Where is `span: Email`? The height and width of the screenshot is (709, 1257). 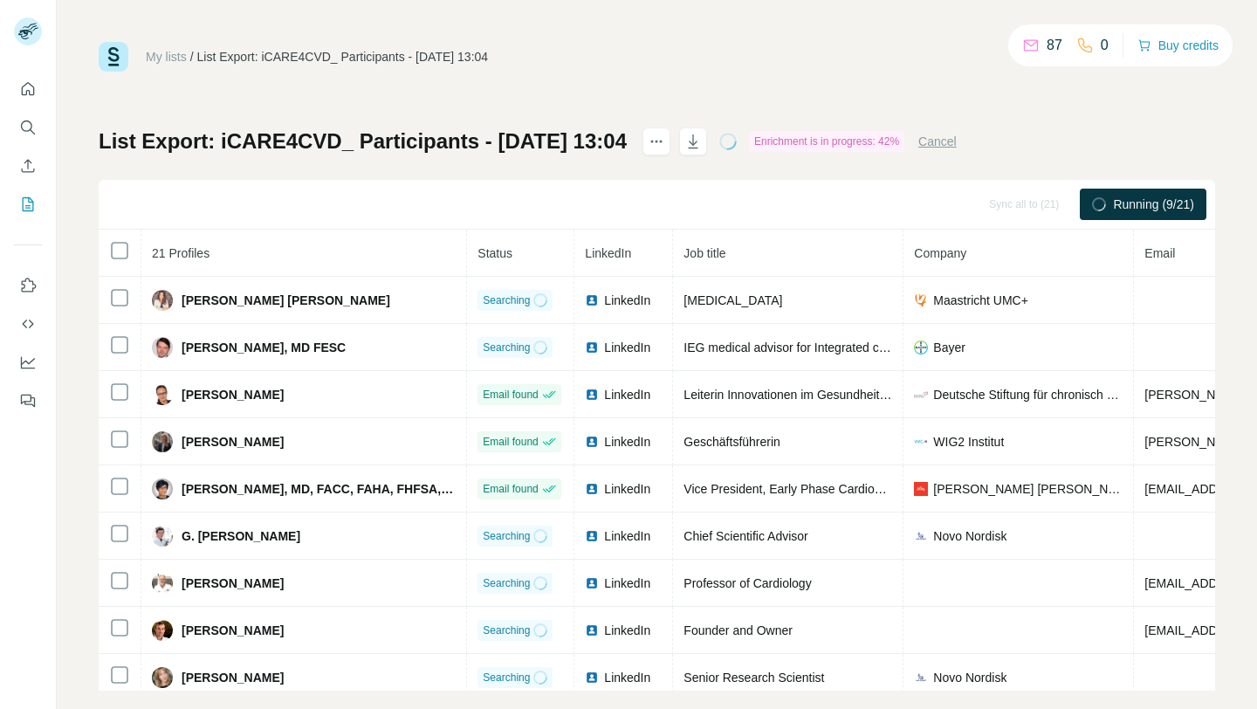 span: Email is located at coordinates (1159, 253).